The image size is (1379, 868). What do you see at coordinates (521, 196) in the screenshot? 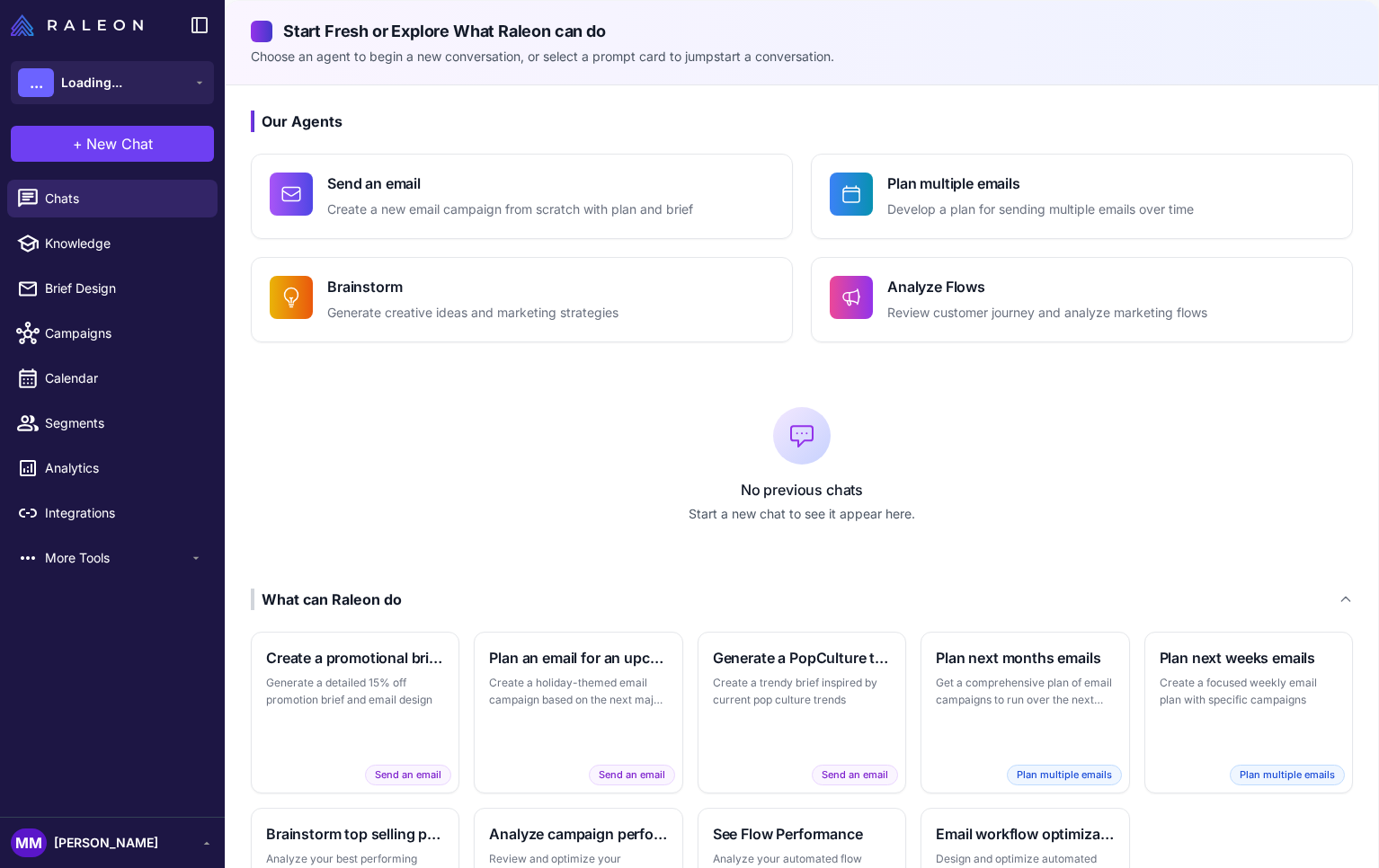
I see `button: Send an emailCreate a new email campaign from scratch with plan and brief` at bounding box center [521, 196].